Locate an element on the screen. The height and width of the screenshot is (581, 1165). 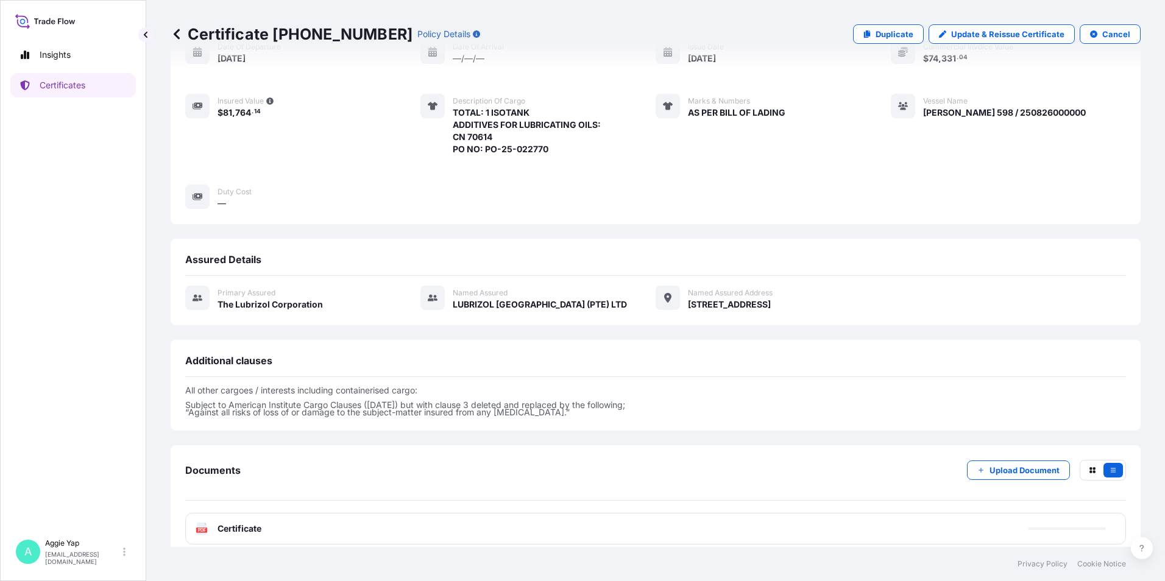
p: Update & Reissue Certificate is located at coordinates (1008, 34).